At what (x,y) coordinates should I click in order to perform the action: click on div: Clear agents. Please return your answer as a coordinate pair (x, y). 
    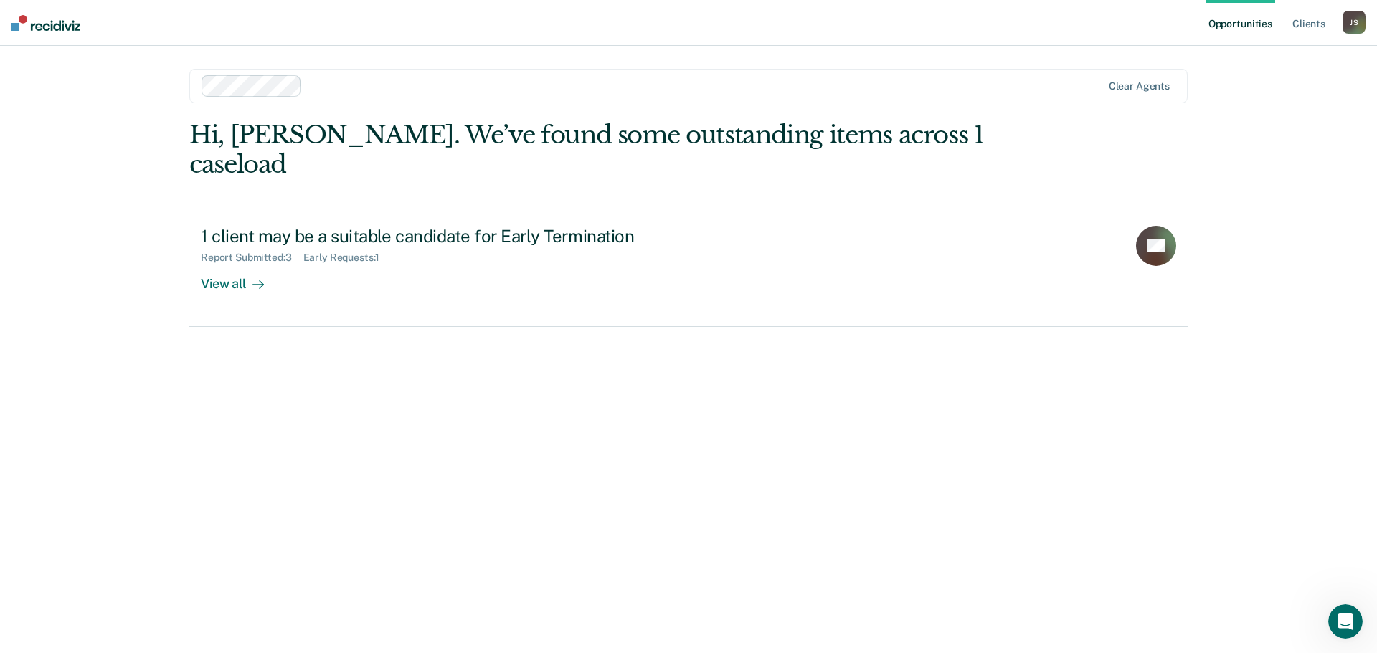
    Looking at the image, I should click on (1139, 86).